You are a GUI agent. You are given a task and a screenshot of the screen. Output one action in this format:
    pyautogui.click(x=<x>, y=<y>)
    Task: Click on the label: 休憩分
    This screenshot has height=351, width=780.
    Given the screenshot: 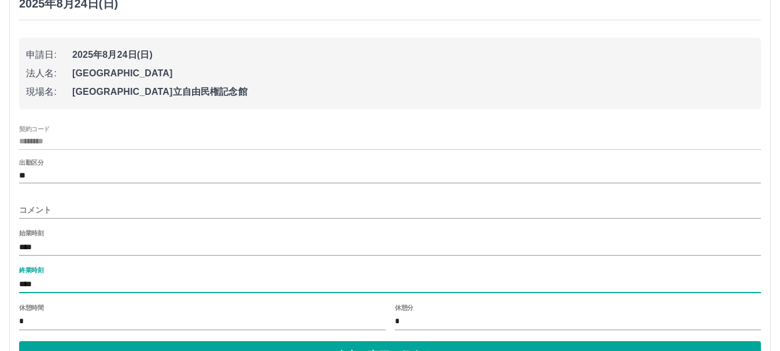 What is the action you would take?
    pyautogui.click(x=404, y=307)
    